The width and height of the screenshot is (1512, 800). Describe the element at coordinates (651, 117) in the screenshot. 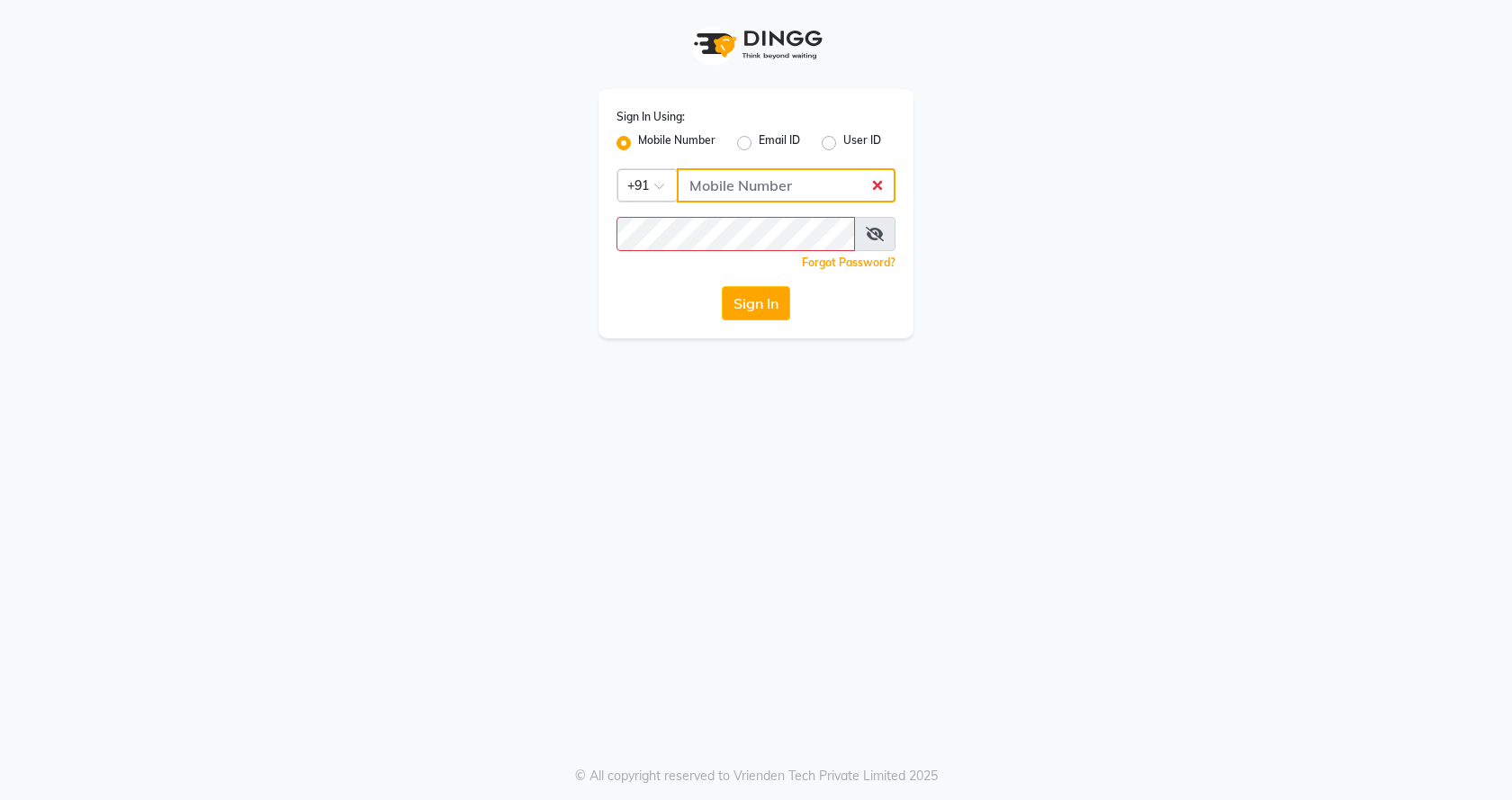

I see `label: Sign In Using:` at that location.